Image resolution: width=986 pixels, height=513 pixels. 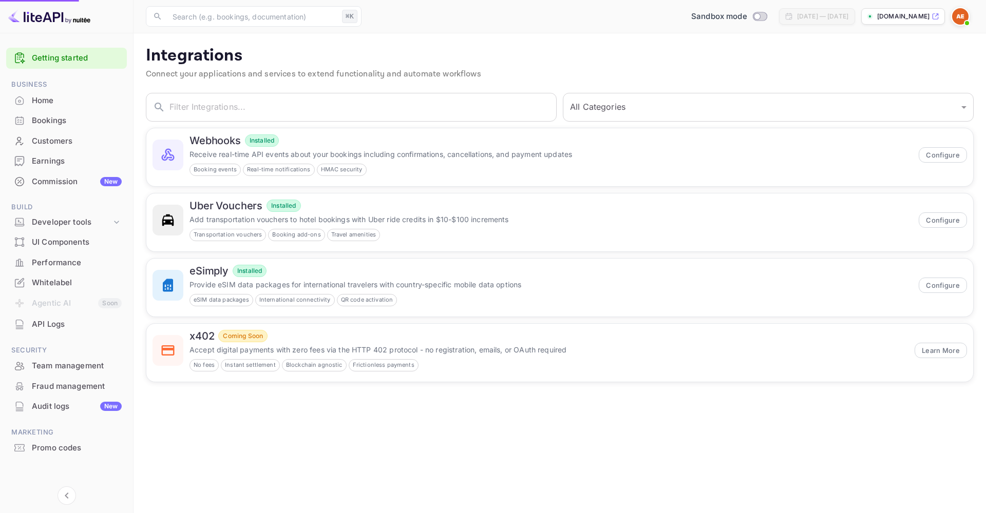 I want to click on p: Add transportation vouchers to hotel bookings with Uber ride credits in $10-$100 increments, so click(x=551, y=219).